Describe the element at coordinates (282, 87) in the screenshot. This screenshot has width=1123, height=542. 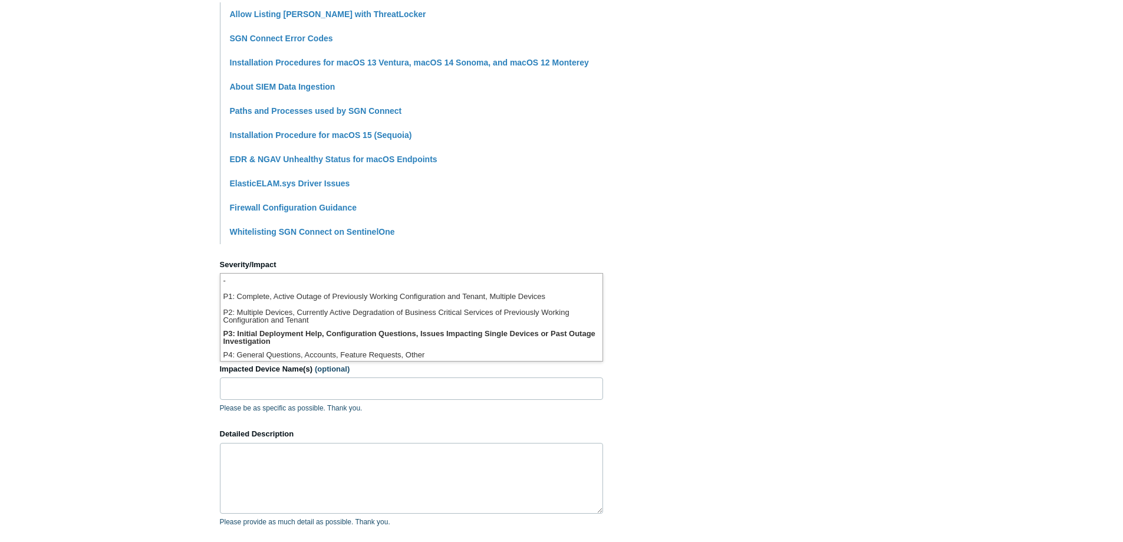
I see `a: About SIEM Data Ingestion` at that location.